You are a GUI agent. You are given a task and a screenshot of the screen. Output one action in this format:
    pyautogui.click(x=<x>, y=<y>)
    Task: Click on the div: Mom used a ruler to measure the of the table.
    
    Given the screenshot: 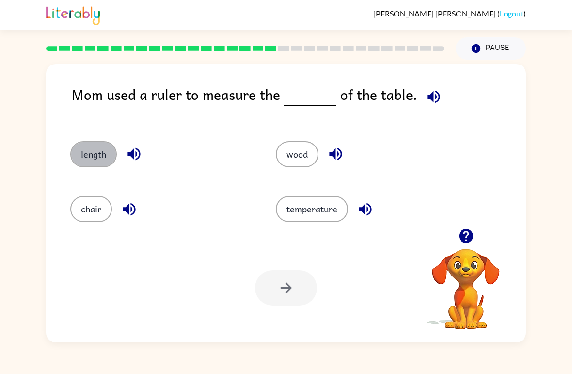 What is the action you would take?
    pyautogui.click(x=299, y=102)
    